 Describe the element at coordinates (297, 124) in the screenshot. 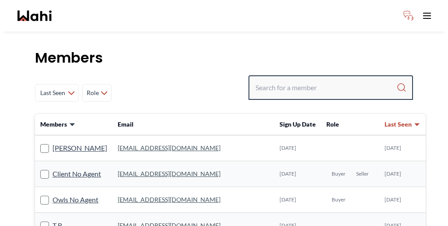

I see `span: Sign Up Date` at that location.